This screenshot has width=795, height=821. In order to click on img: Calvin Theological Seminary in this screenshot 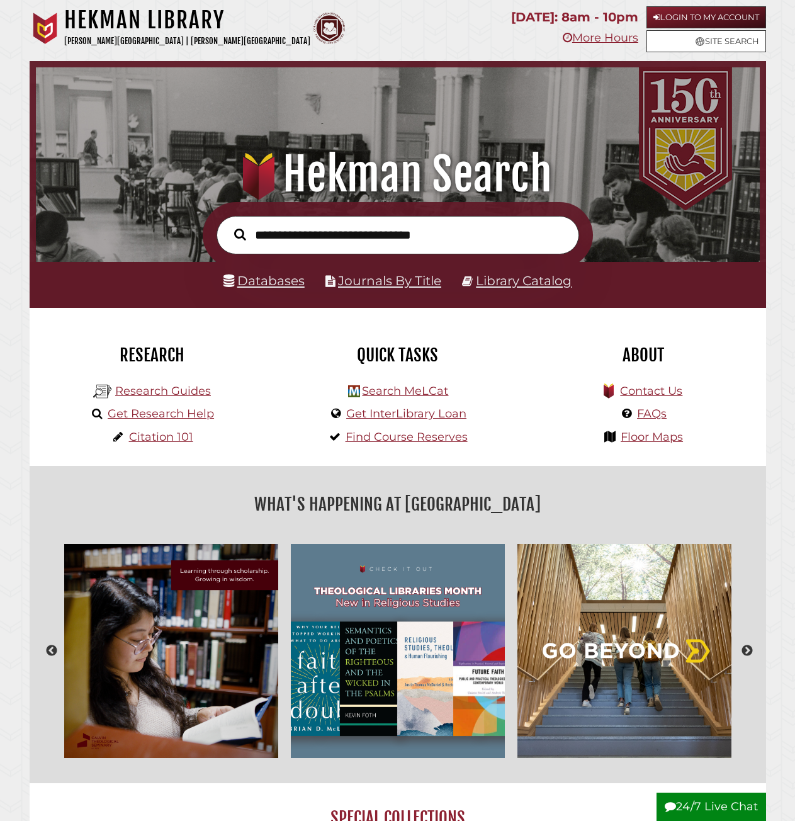, I will do `click(329, 28)`.